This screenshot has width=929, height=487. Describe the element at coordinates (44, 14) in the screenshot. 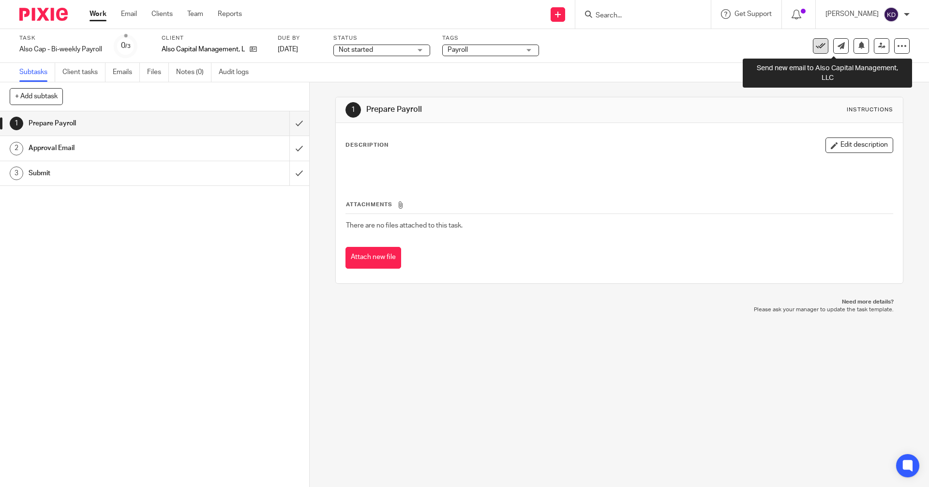

I see `img: Pixie` at that location.